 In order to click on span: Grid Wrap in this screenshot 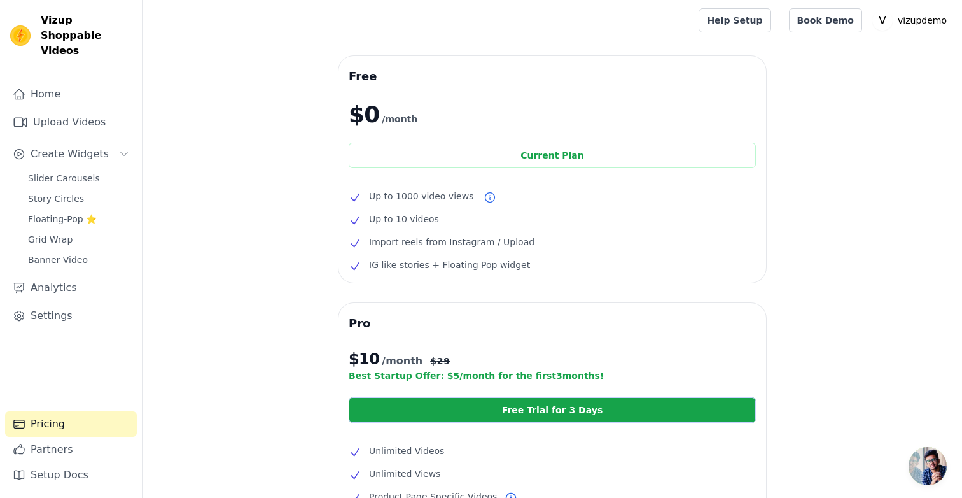, I will do `click(50, 239)`.